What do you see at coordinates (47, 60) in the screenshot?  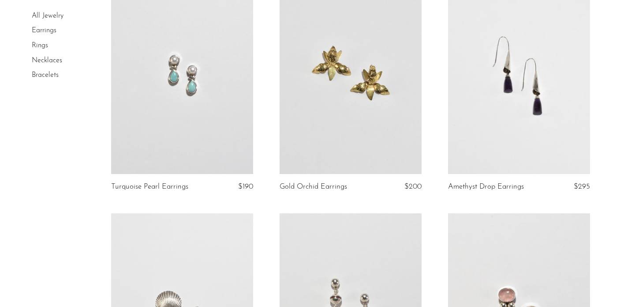 I see `a: Necklaces` at bounding box center [47, 60].